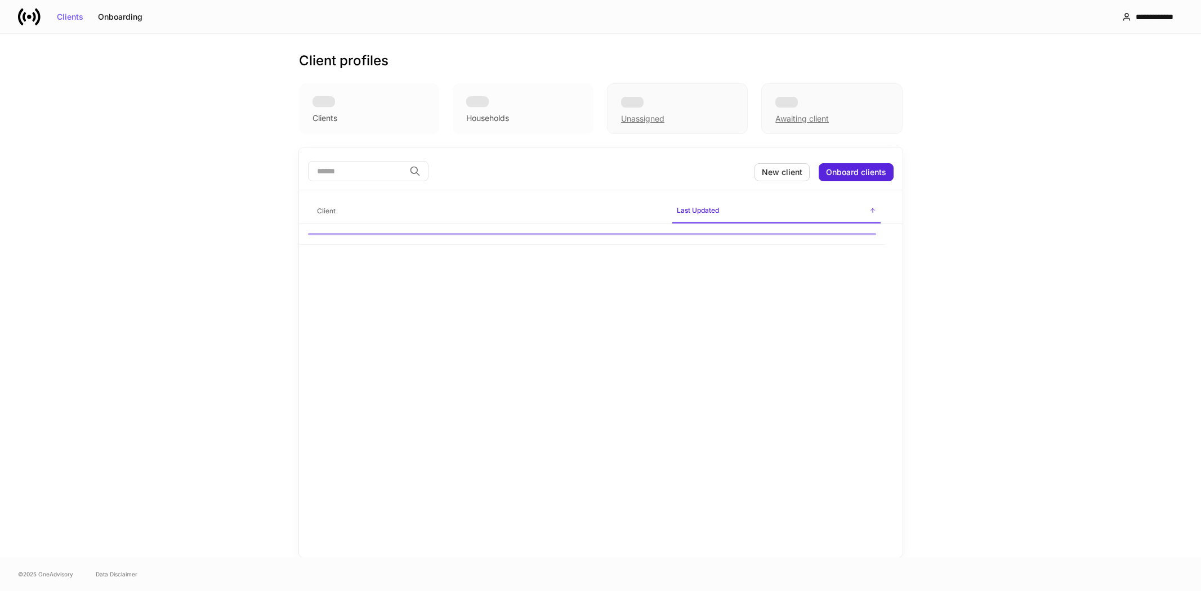 This screenshot has height=591, width=1201. Describe the element at coordinates (698, 210) in the screenshot. I see `h6: Last Updated` at that location.